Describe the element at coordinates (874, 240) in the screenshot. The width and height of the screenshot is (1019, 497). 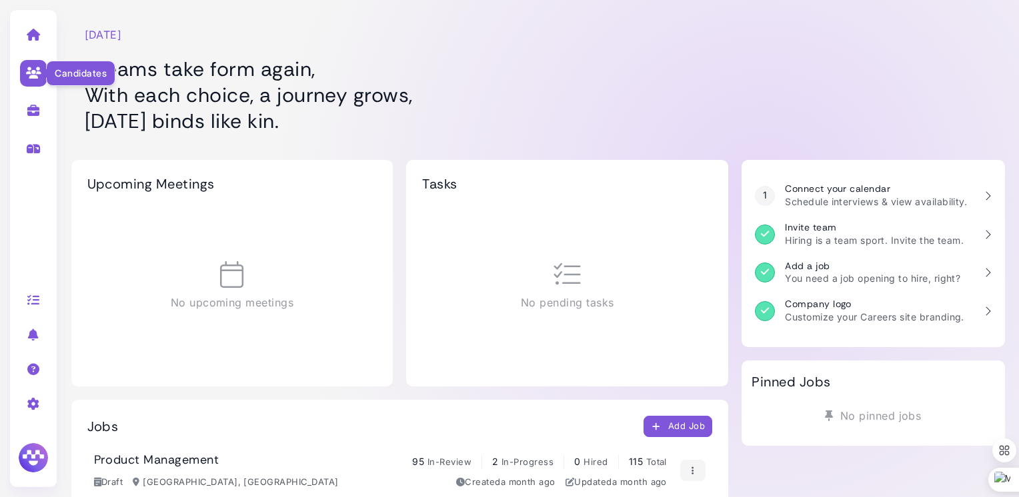
I see `p: Hiring is a team sport. Invite the team.` at that location.